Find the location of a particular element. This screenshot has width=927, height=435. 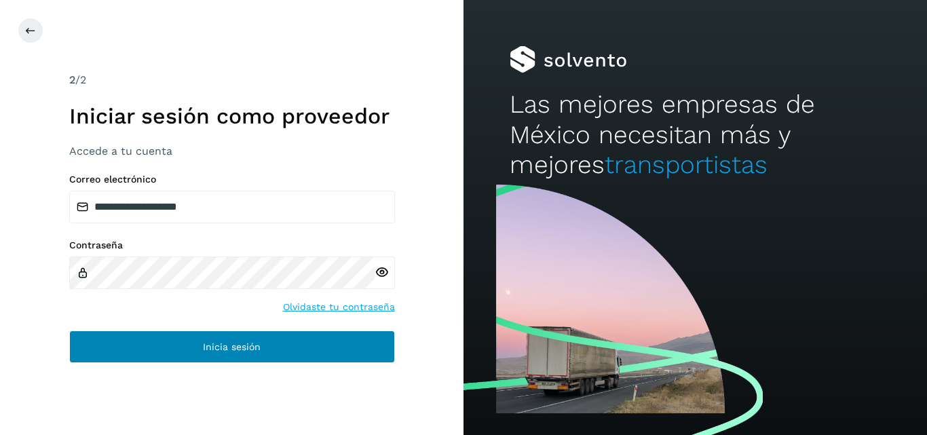

button: Inicia sesión is located at coordinates (232, 347).